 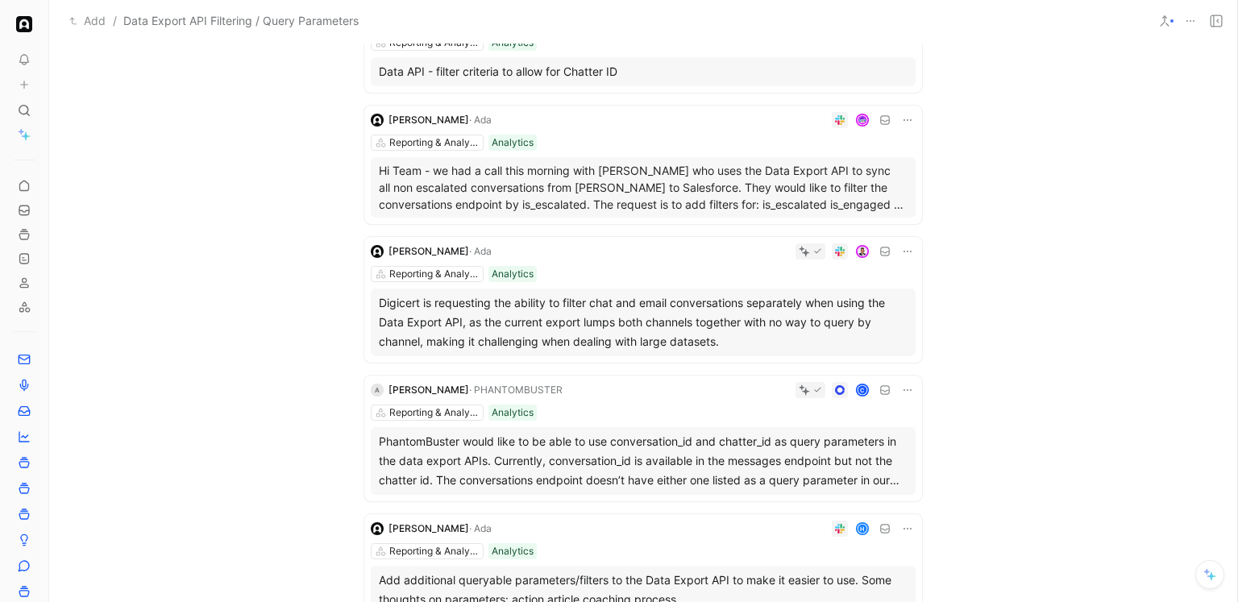 I want to click on div: H, so click(x=862, y=529).